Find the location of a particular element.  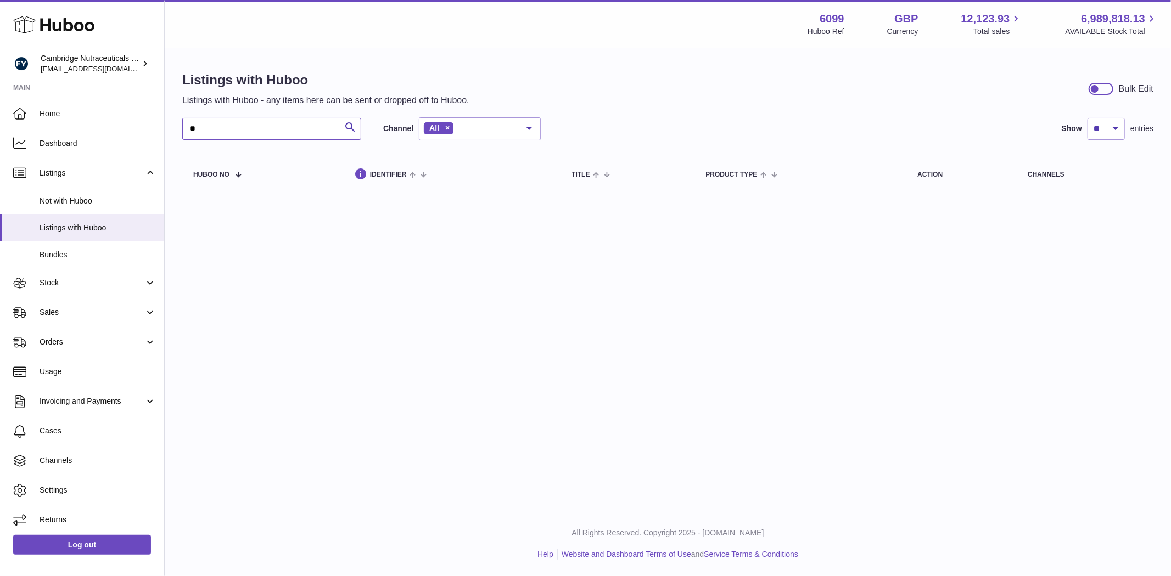

label: Show is located at coordinates (1072, 128).